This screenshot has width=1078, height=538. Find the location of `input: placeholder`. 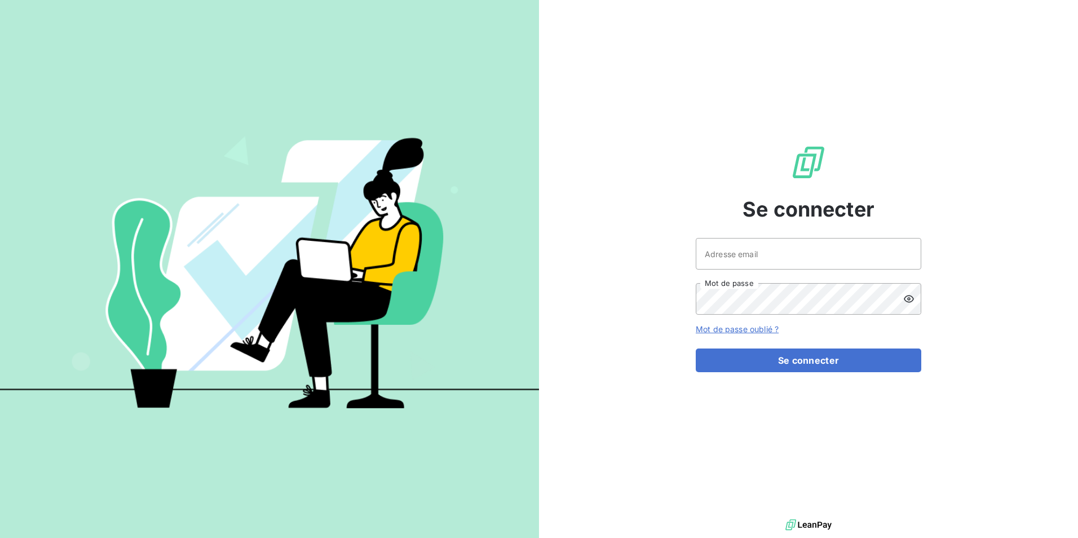

input: placeholder is located at coordinates (808, 254).